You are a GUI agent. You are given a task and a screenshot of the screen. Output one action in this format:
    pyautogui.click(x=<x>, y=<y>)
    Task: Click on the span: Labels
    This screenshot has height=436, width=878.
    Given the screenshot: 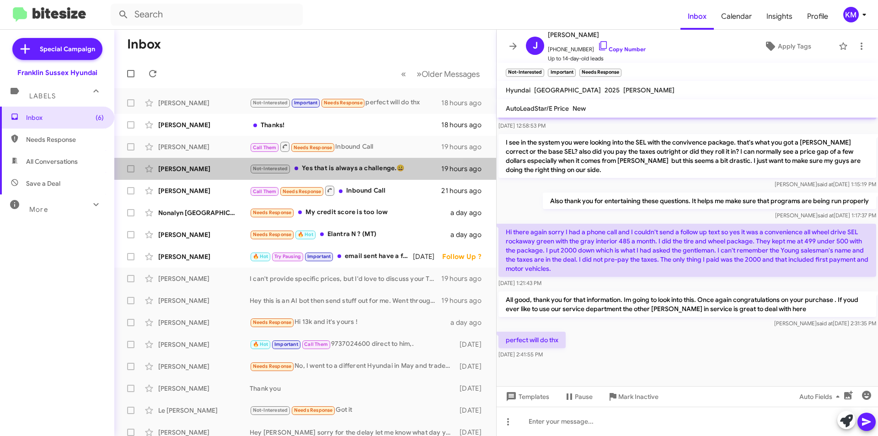 What is the action you would take?
    pyautogui.click(x=43, y=96)
    